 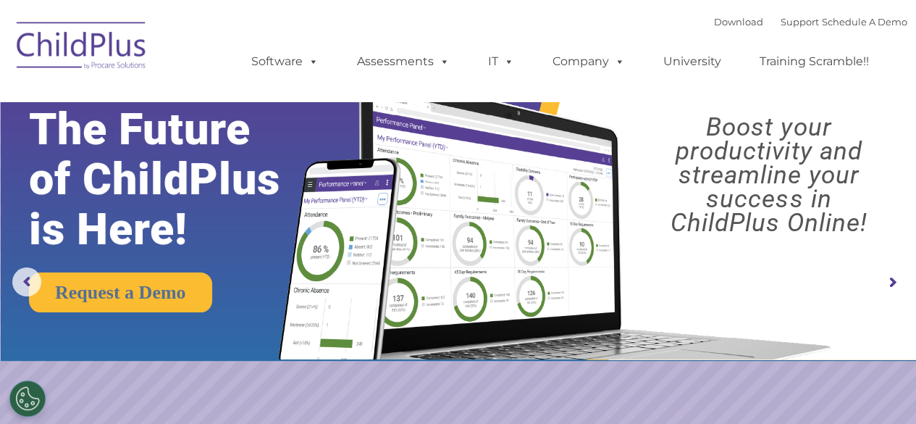 What do you see at coordinates (501, 62) in the screenshot?
I see `a: IT` at bounding box center [501, 62].